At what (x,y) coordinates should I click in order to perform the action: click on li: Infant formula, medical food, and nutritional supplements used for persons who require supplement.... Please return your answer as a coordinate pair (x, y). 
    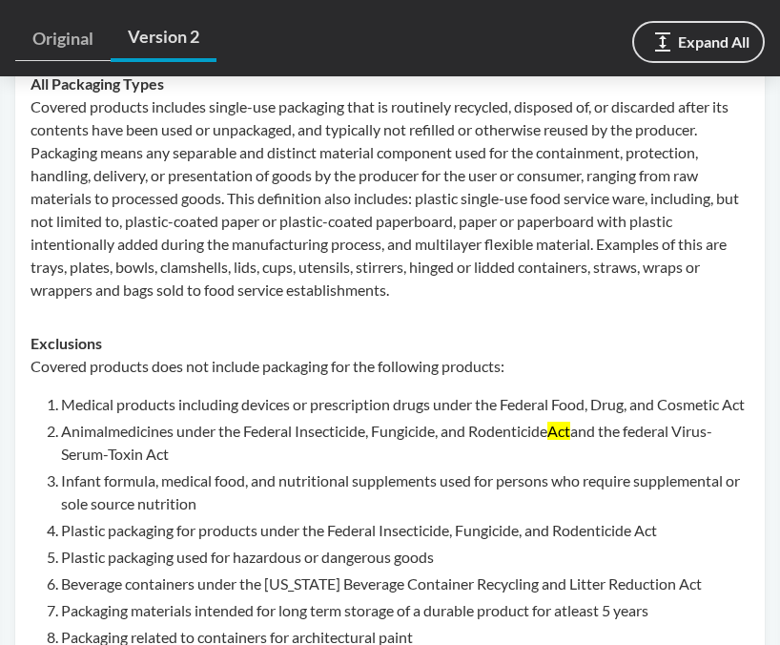
    Looking at the image, I should click on (405, 492).